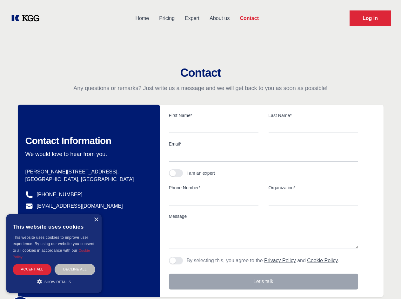  Describe the element at coordinates (214, 188) in the screenshot. I see `label: Phone Number*` at that location.